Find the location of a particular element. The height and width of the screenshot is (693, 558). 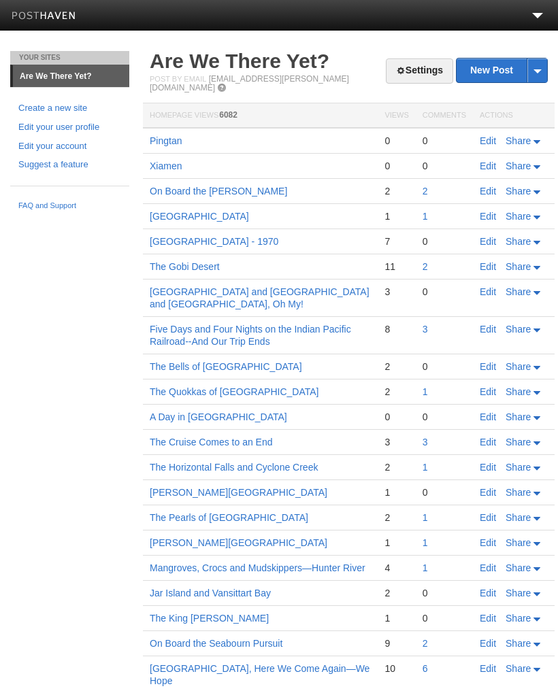

a: The Horizontal Falls and Cyclone Creek is located at coordinates (233, 468).